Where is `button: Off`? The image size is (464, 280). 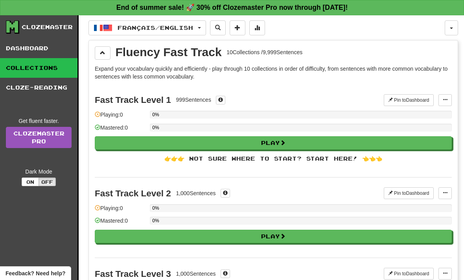
button: Off is located at coordinates (47, 182).